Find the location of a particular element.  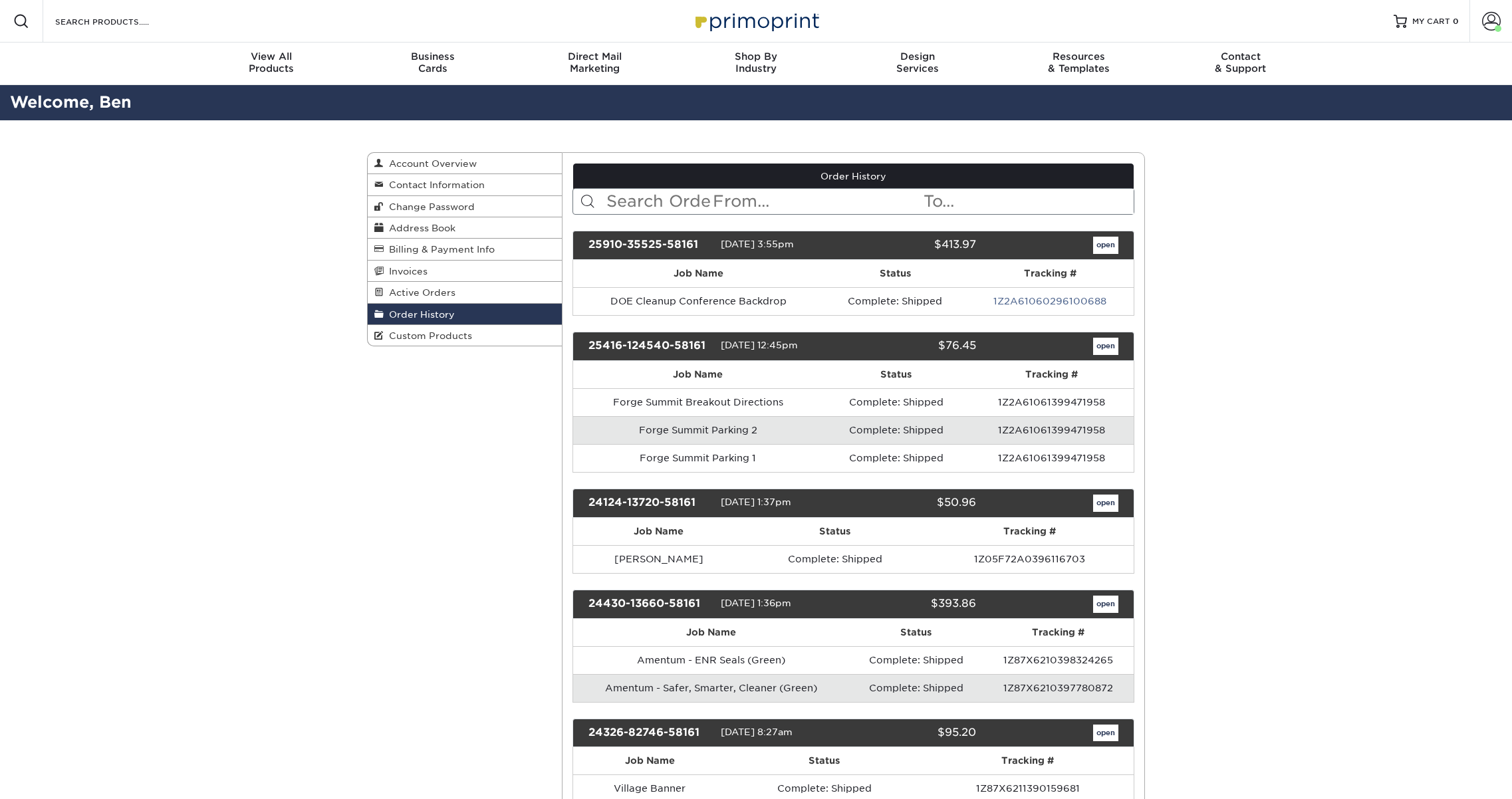

a: Custom Products is located at coordinates (464, 335).